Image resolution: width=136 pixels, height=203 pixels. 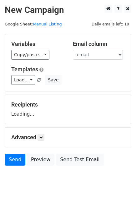 I want to click on a: Load..., so click(x=23, y=80).